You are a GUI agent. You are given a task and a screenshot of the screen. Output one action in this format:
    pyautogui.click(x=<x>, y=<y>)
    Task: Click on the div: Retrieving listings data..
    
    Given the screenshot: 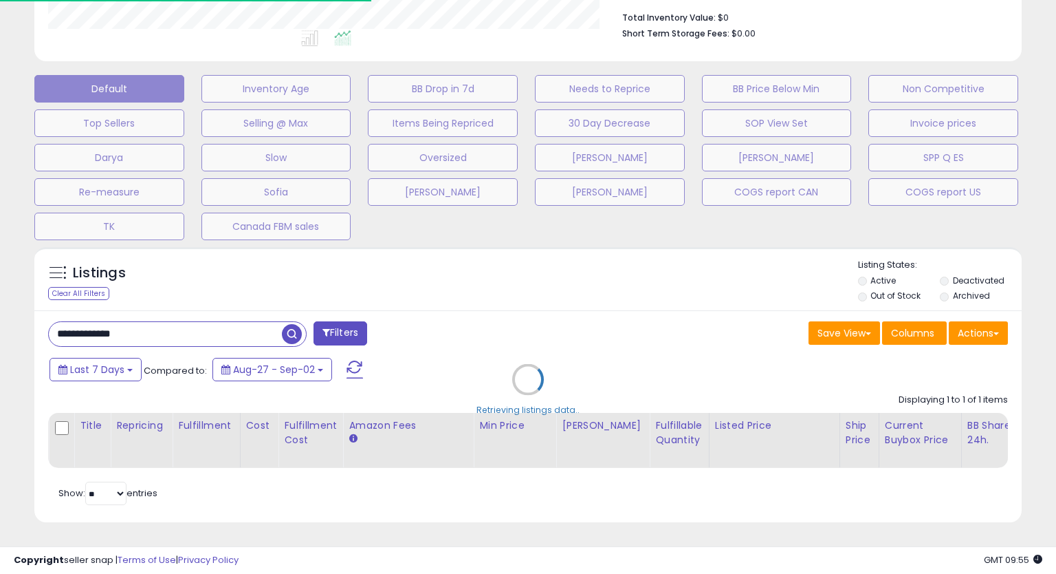 What is the action you would take?
    pyautogui.click(x=528, y=409)
    